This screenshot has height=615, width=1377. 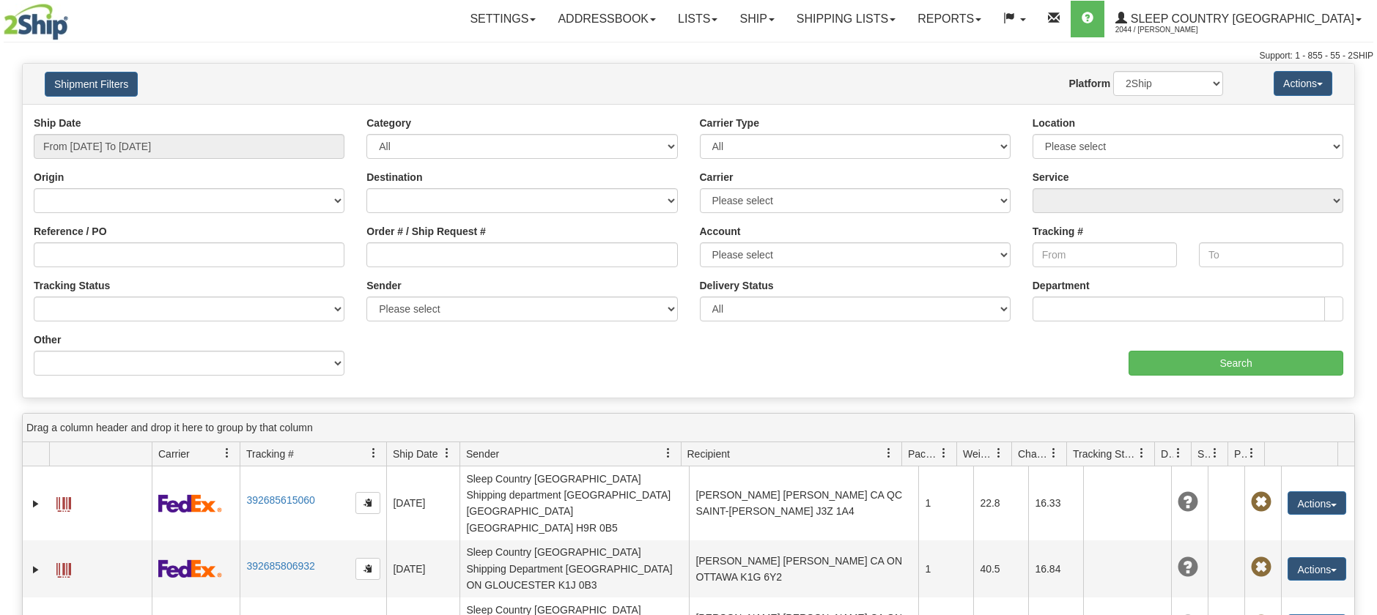 I want to click on a: Ship Date filter column settings, so click(x=447, y=454).